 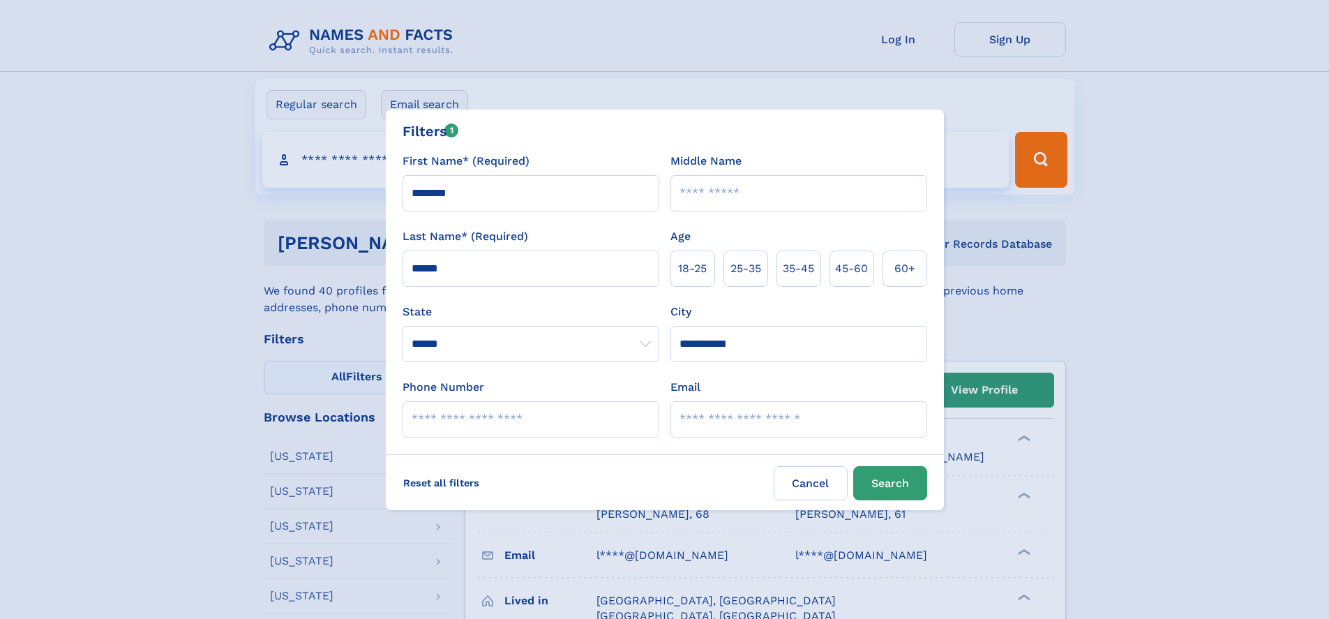 What do you see at coordinates (441, 483) in the screenshot?
I see `label: Reset all filters` at bounding box center [441, 483].